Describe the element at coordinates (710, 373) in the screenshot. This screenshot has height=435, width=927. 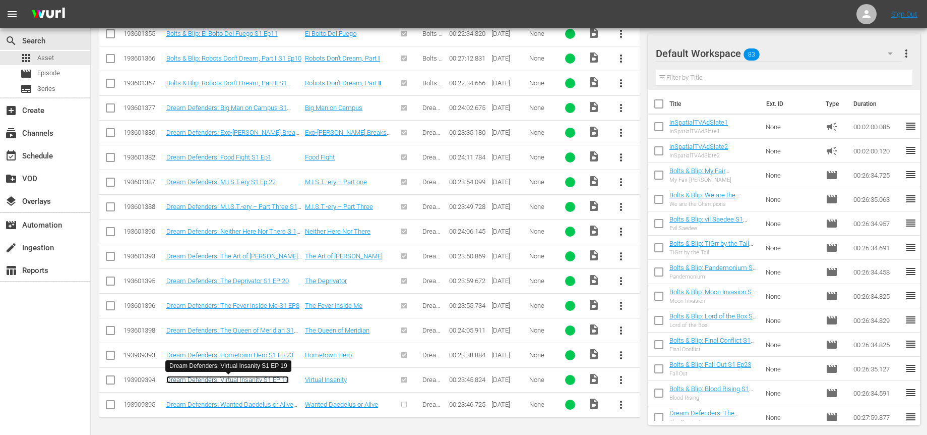
I see `div: Fall Out` at that location.